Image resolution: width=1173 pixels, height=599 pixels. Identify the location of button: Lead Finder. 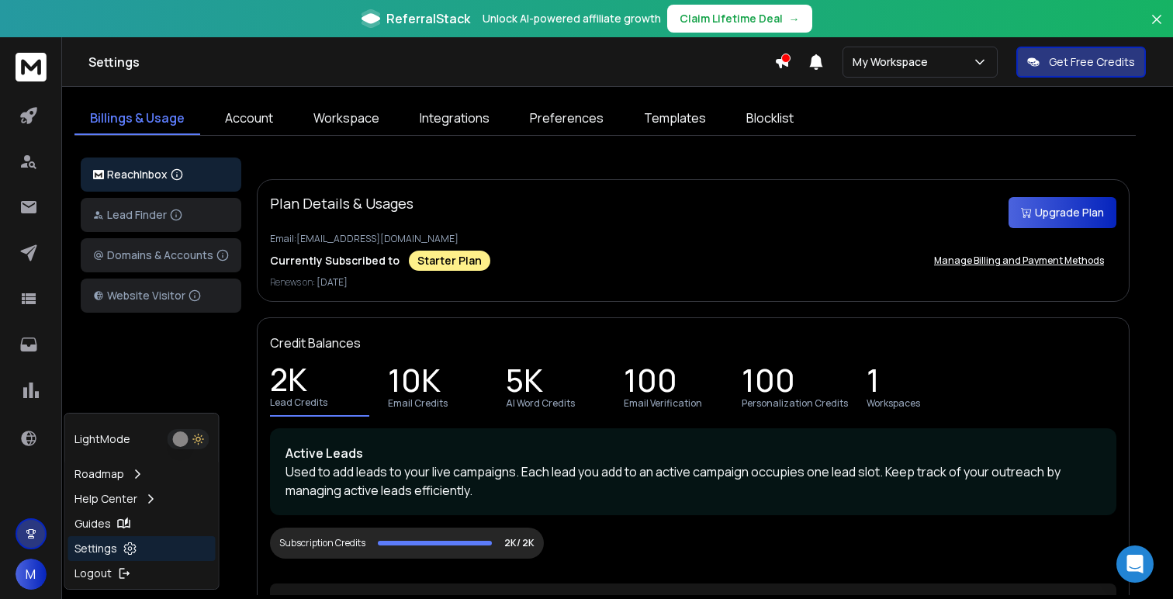
(161, 215).